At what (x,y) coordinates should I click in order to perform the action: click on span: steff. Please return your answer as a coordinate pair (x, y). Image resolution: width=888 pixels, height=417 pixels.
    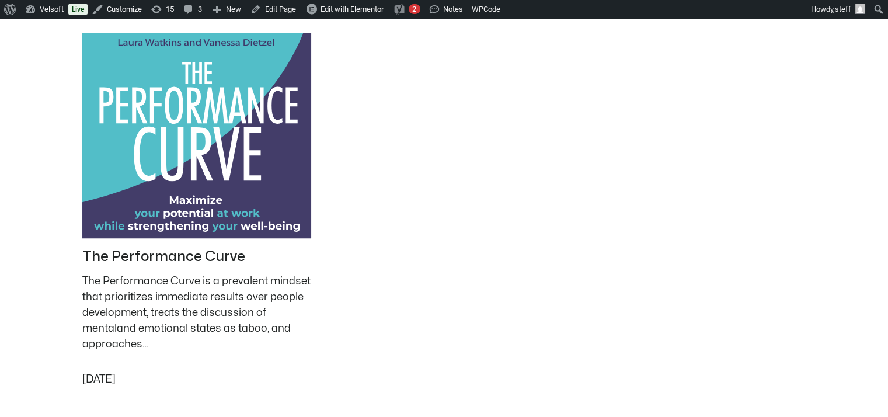
    Looking at the image, I should click on (843, 9).